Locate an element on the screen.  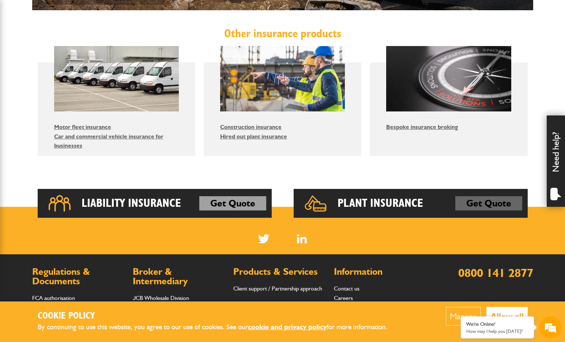
a: Car and commercial vehicle insurance for businesses is located at coordinates (109, 141).